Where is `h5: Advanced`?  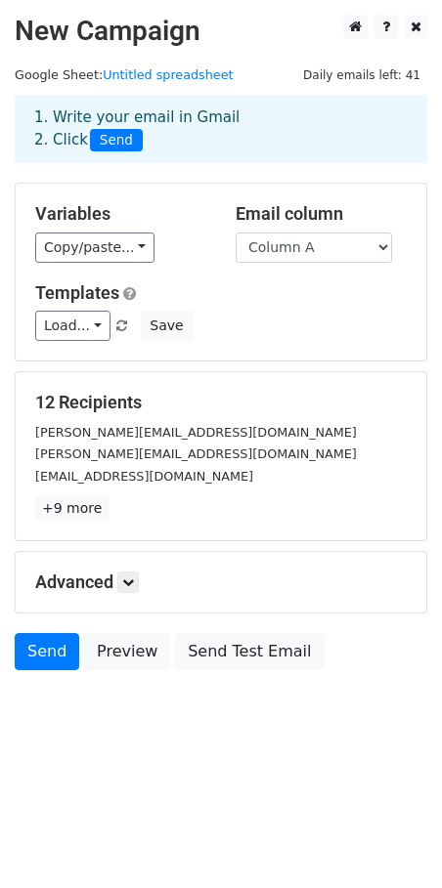
h5: Advanced is located at coordinates (221, 582).